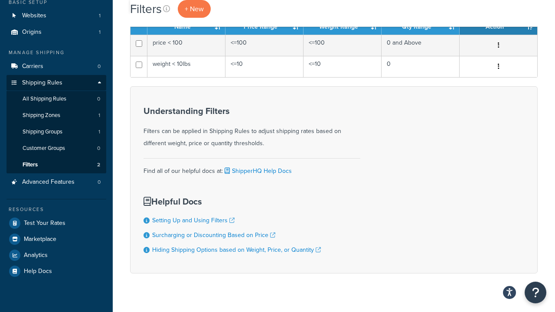 The height and width of the screenshot is (312, 555). I want to click on h1: Filters, so click(146, 9).